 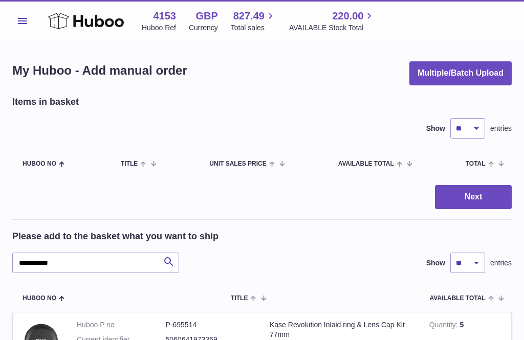 I want to click on div: Currency, so click(x=203, y=28).